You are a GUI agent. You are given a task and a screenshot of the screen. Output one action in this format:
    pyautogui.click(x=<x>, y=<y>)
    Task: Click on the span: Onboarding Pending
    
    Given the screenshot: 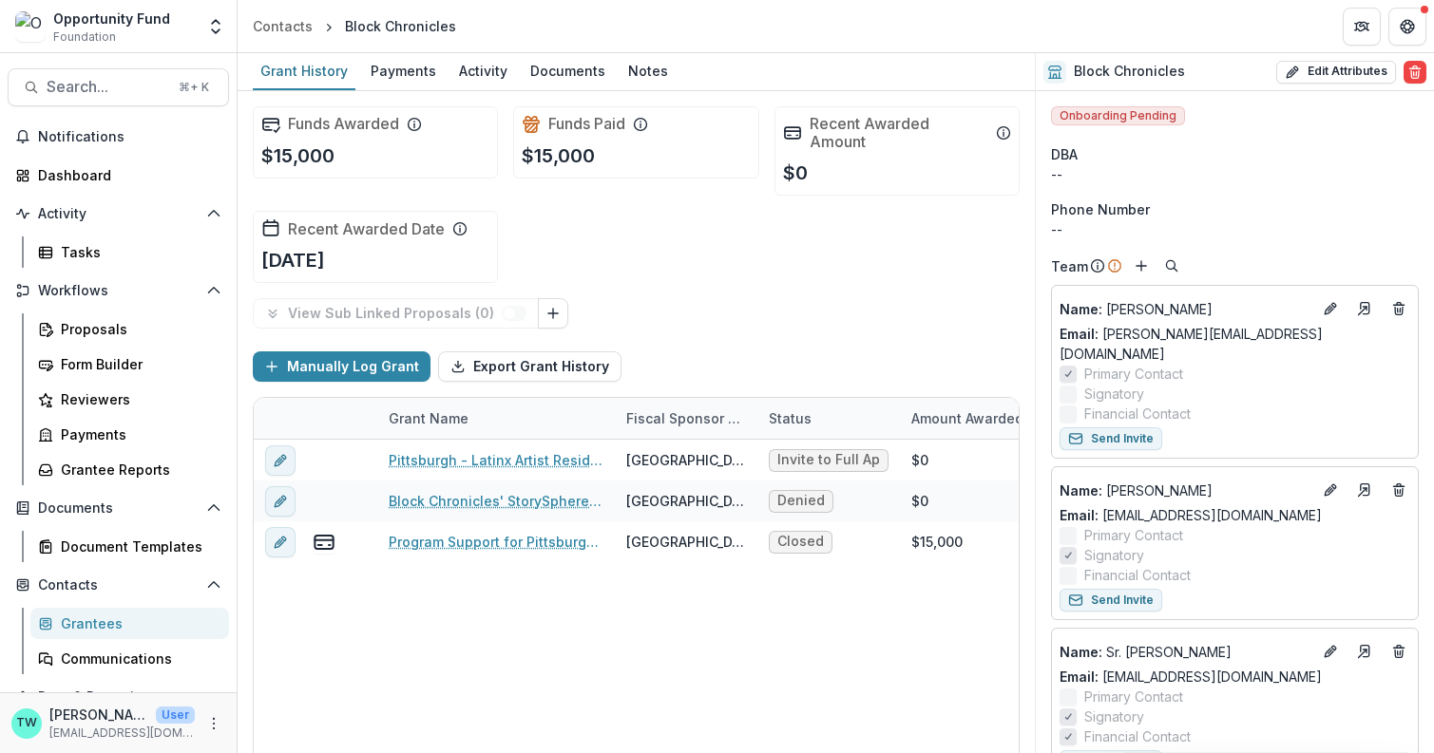 What is the action you would take?
    pyautogui.click(x=1117, y=116)
    